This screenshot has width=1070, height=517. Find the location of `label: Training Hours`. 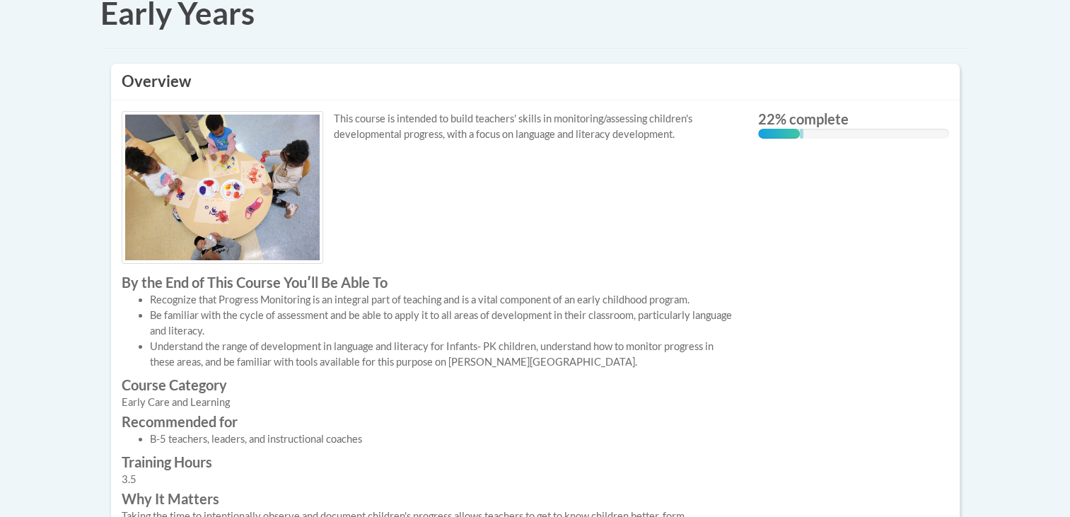

label: Training Hours is located at coordinates (429, 462).